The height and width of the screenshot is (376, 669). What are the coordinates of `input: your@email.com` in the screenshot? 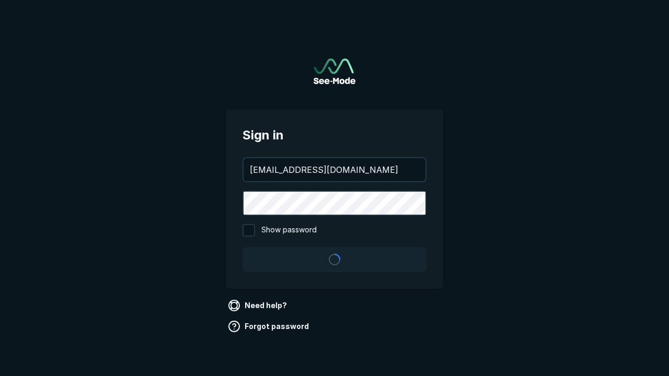 It's located at (334, 170).